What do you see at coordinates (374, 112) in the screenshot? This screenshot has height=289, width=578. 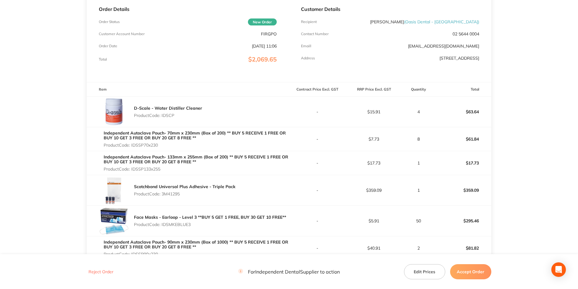 I see `p: $15.91` at bounding box center [374, 112].